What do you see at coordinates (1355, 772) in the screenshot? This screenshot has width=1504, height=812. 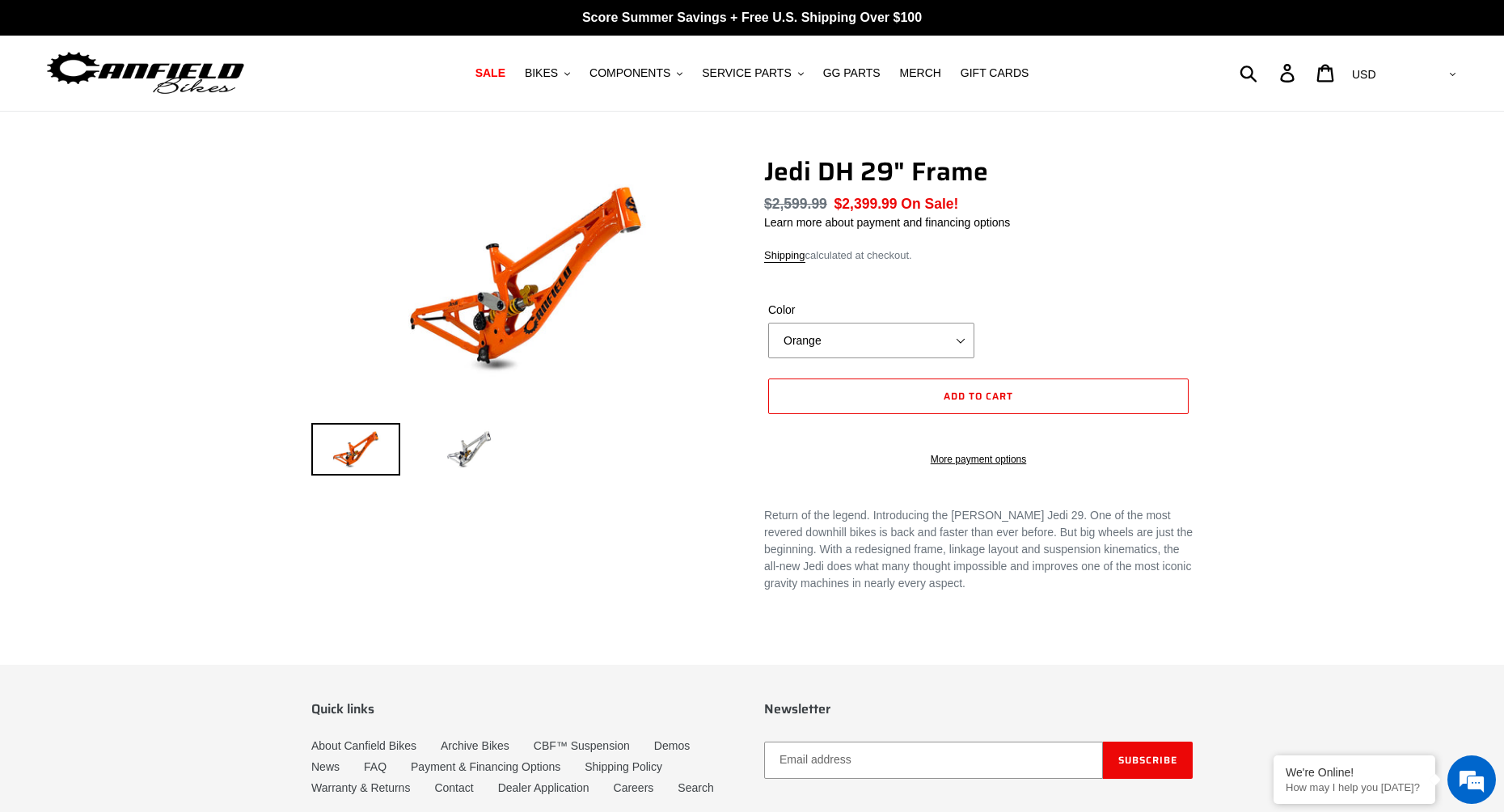 I see `div: We're Online!` at bounding box center [1355, 772].